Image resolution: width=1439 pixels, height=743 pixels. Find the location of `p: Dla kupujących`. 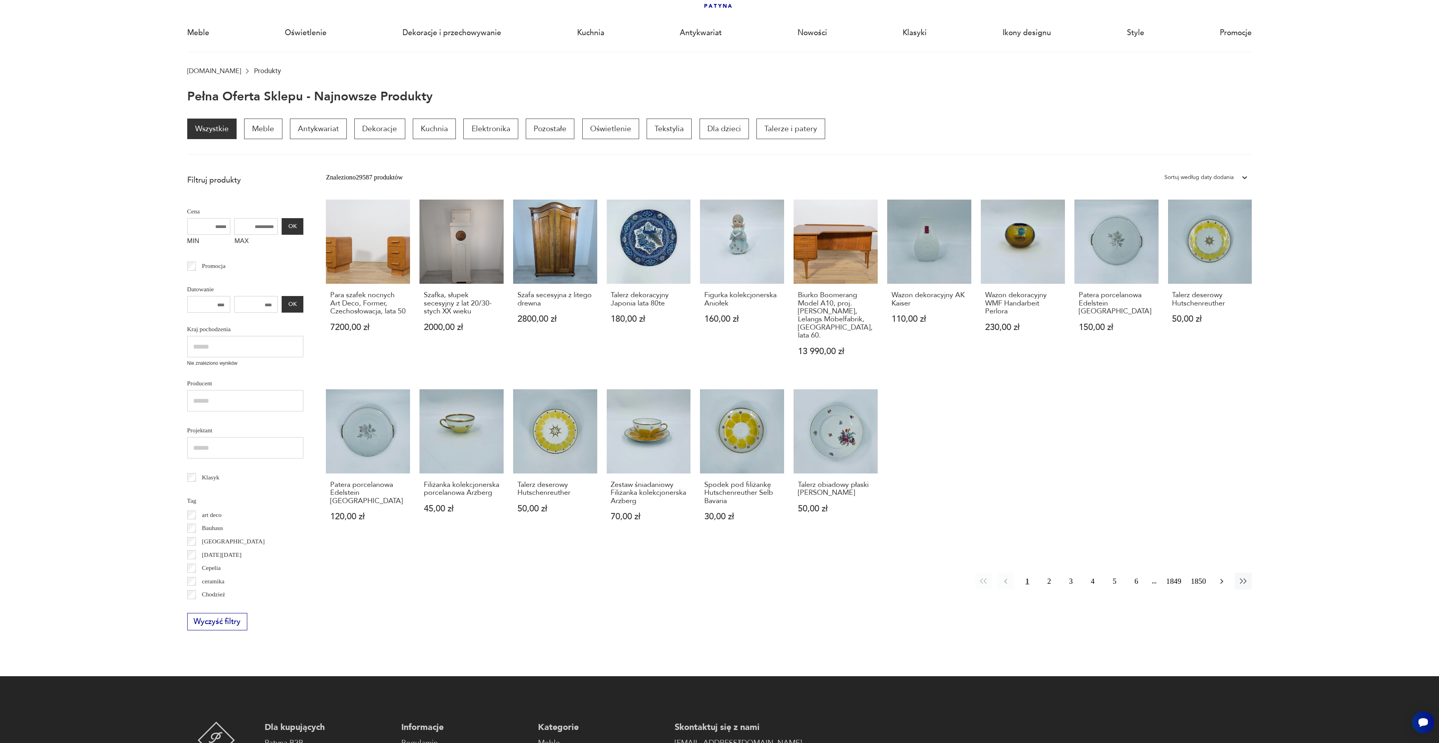

p: Dla kupujących is located at coordinates (328, 727).